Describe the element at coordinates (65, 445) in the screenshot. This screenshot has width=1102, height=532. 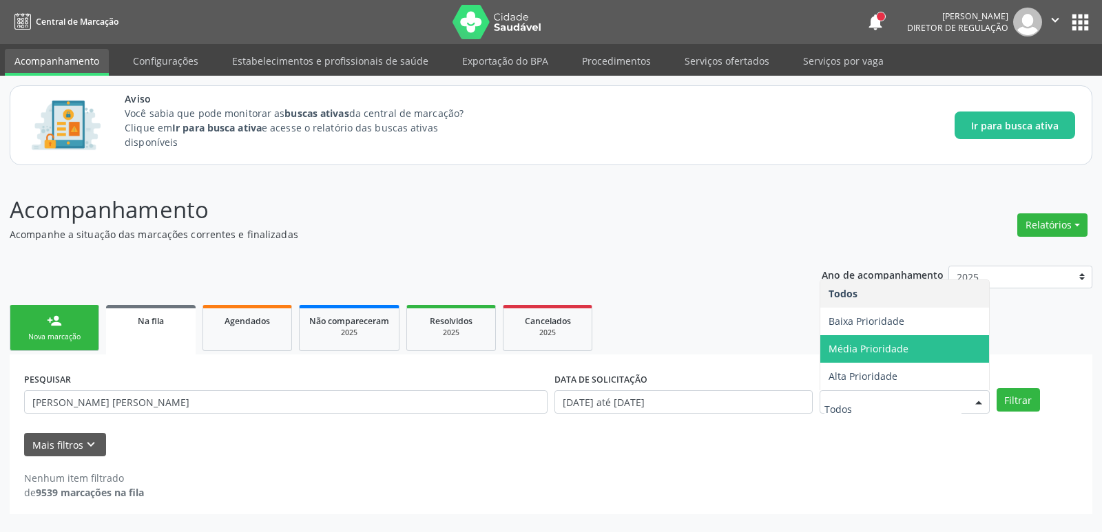
I see `button: Mais filtroskeyboard_arrow_down` at that location.